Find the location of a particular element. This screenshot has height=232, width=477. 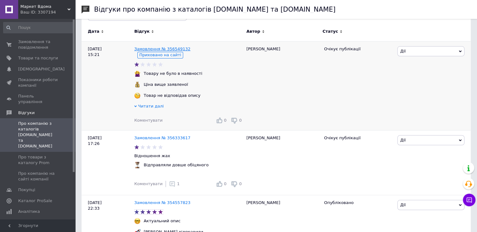

span: 1 is located at coordinates (178, 183).